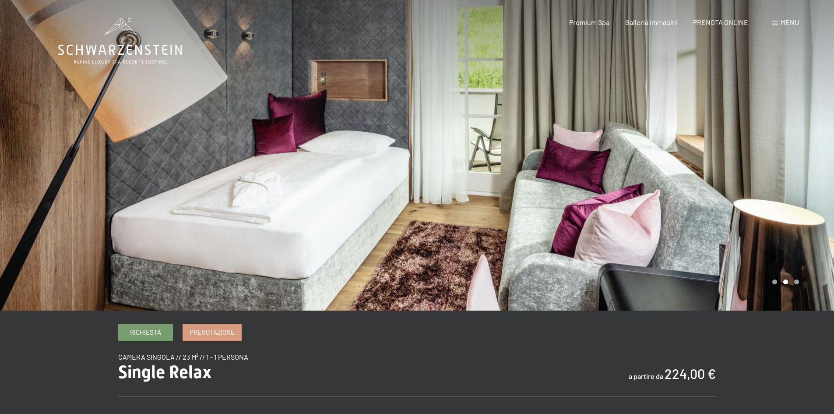 The height and width of the screenshot is (414, 834). Describe the element at coordinates (589, 22) in the screenshot. I see `a: Premium Spa` at that location.